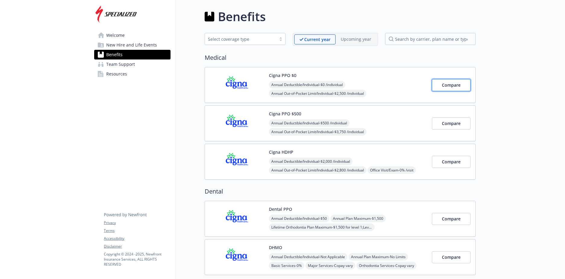  I want to click on a: Privacy, so click(137, 223).